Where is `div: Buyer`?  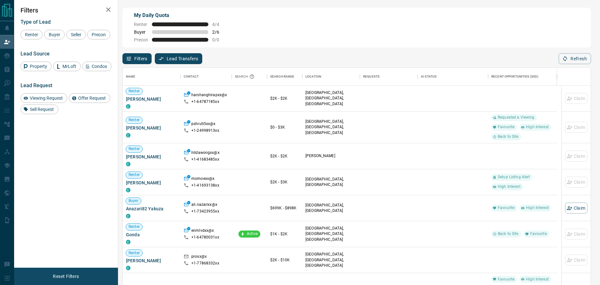 div: Buyer is located at coordinates (55, 35).